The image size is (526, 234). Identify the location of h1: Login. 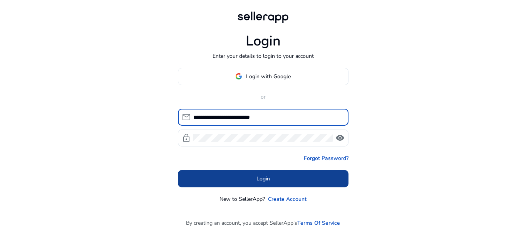
(263, 41).